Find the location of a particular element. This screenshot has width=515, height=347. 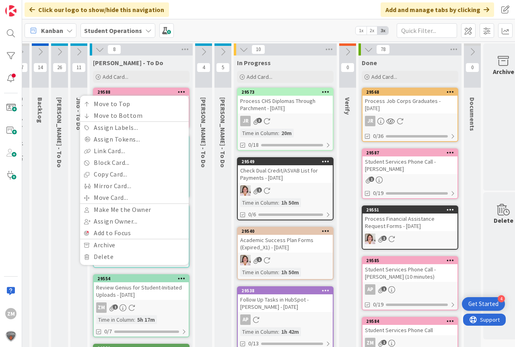

div: Delete is located at coordinates (504, 221).